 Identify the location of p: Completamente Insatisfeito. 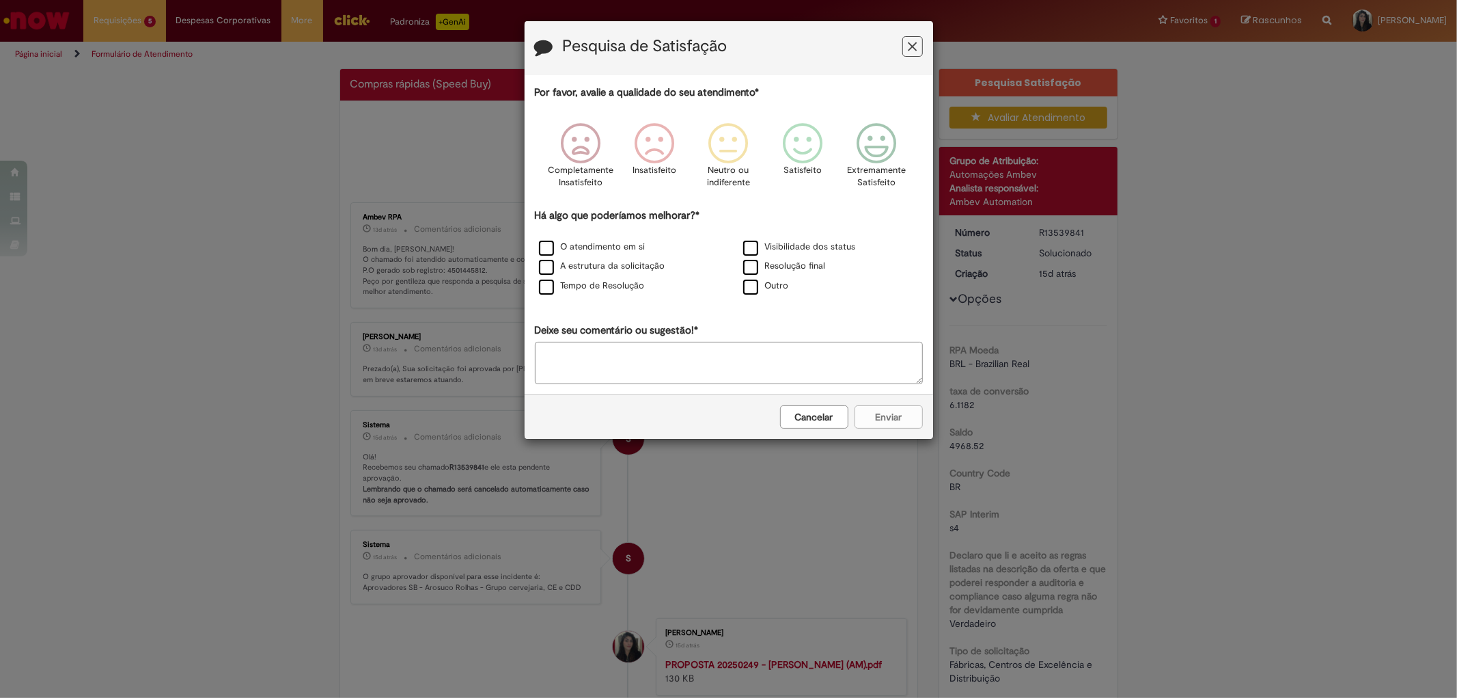
(581, 176).